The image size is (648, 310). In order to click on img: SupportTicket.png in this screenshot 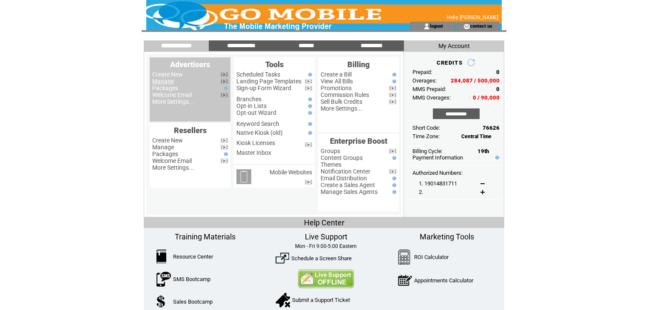, I will do `click(283, 300)`.